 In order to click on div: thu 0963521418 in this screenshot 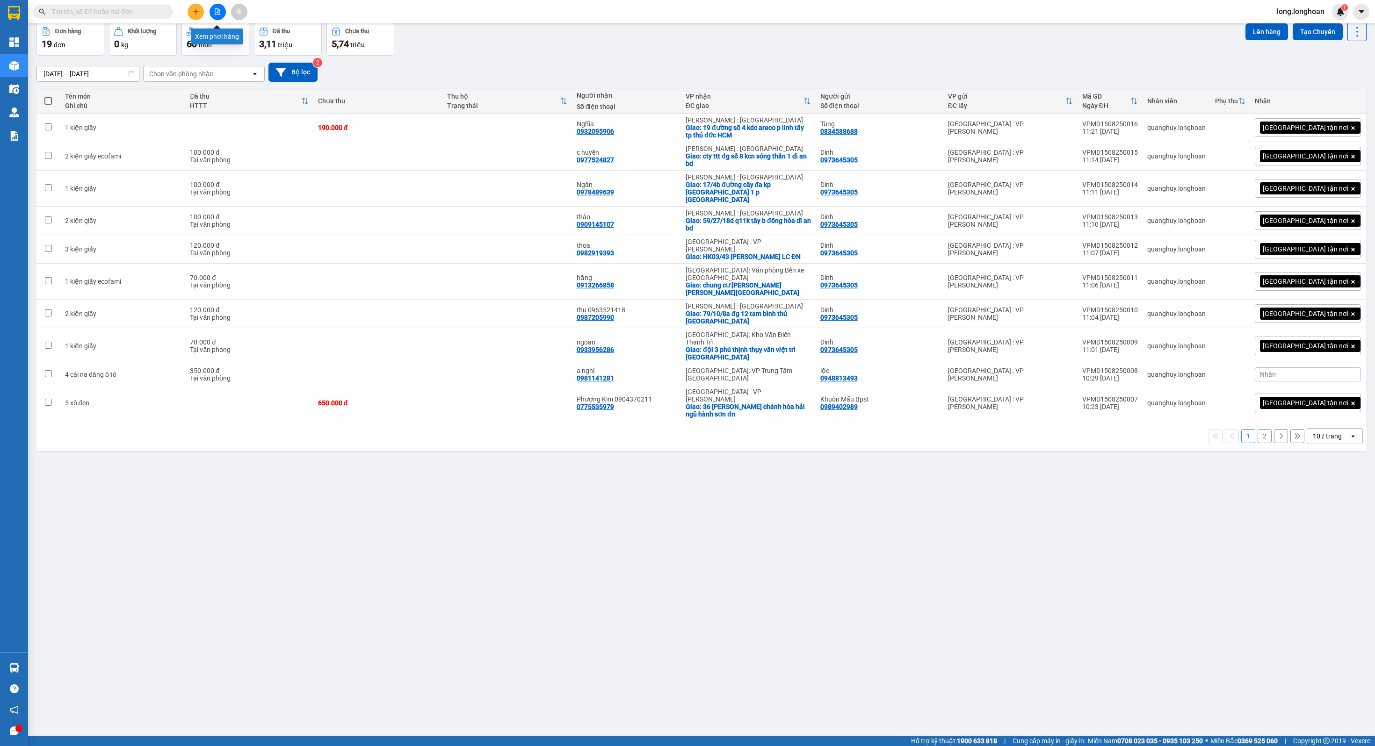, I will do `click(626, 310)`.